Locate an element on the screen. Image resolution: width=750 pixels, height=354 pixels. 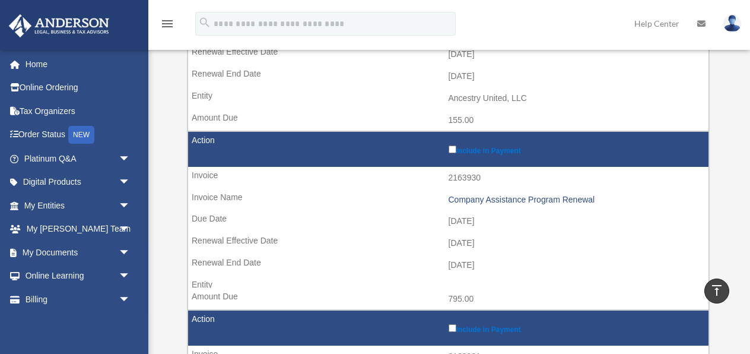
td: Ancestry United, LLC is located at coordinates (448, 98).